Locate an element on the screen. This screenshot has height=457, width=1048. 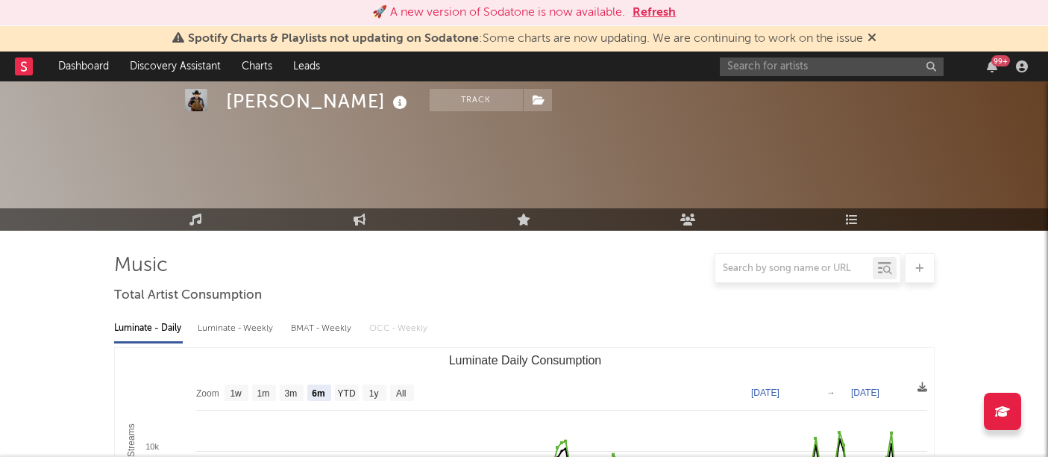
div: 🚀 A new version of Sodatone is now available. is located at coordinates (498, 13).